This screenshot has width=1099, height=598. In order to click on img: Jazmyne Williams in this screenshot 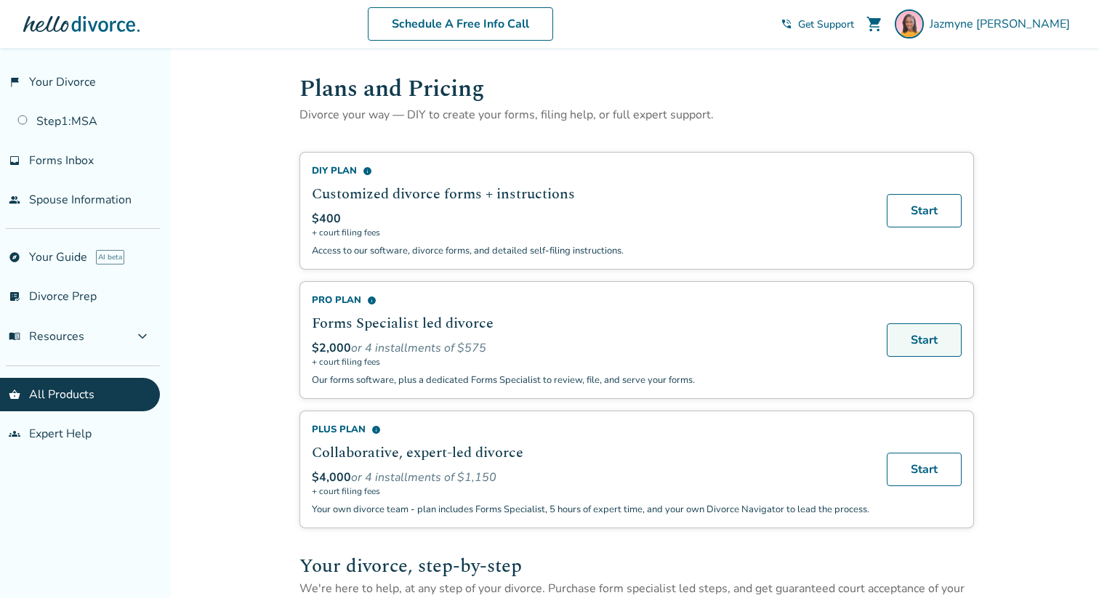, I will do `click(909, 24)`.